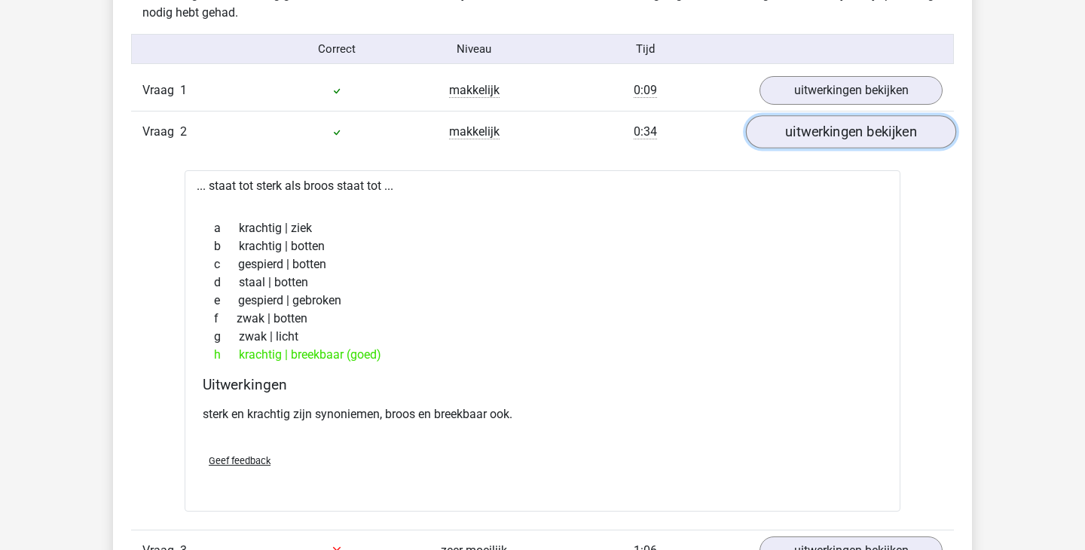 The width and height of the screenshot is (1085, 550). I want to click on div: gespierd | botten, so click(542, 264).